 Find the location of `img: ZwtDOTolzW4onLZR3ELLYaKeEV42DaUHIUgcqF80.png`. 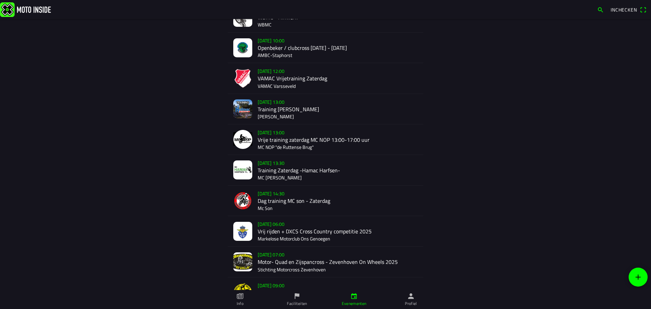

img: ZwtDOTolzW4onLZR3ELLYaKeEV42DaUHIUgcqF80.png is located at coordinates (243, 292).